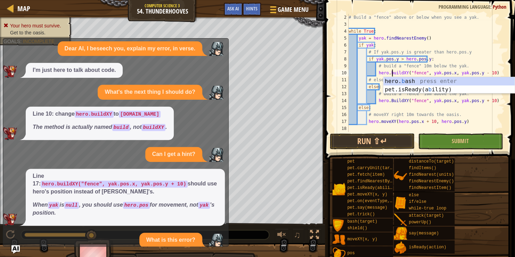 The width and height of the screenshot is (515, 257). I want to click on p: Line 10: change to, so click(100, 114).